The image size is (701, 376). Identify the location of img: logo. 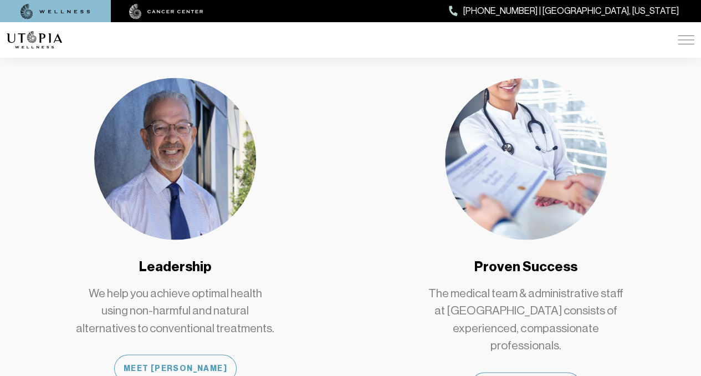
(34, 40).